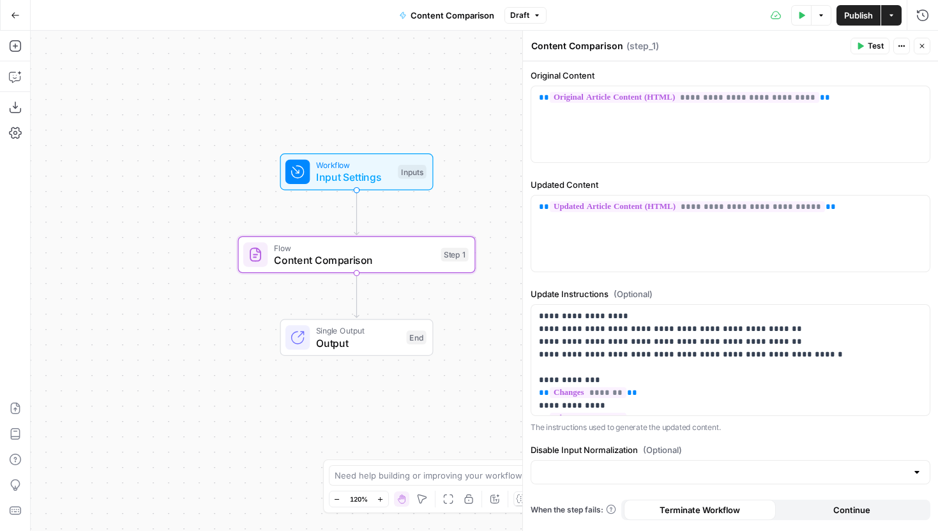 Image resolution: width=938 pixels, height=531 pixels. What do you see at coordinates (356, 213) in the screenshot?
I see `g: Edge from start to step_1` at bounding box center [356, 213].